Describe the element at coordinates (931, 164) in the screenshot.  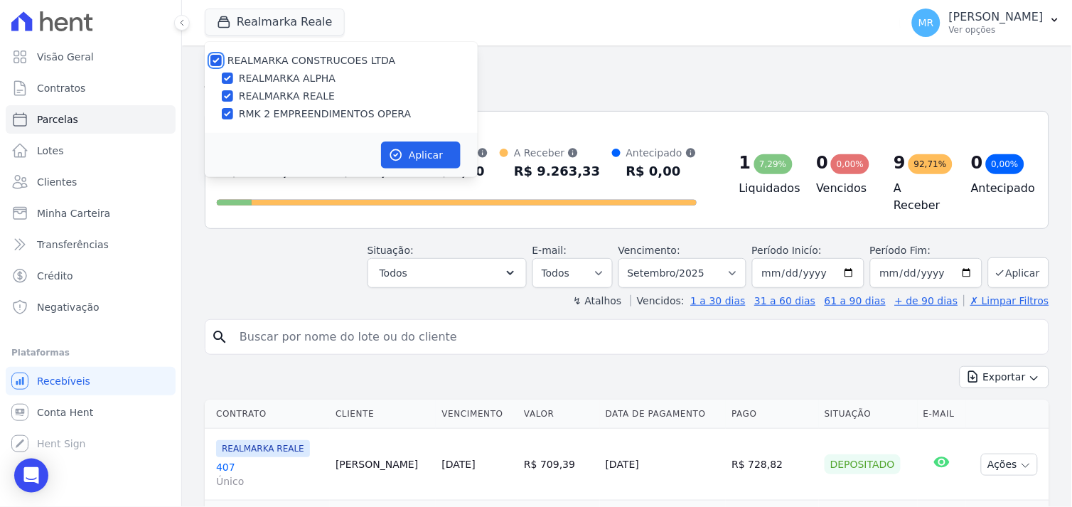
I see `div: 92,71%` at that location.